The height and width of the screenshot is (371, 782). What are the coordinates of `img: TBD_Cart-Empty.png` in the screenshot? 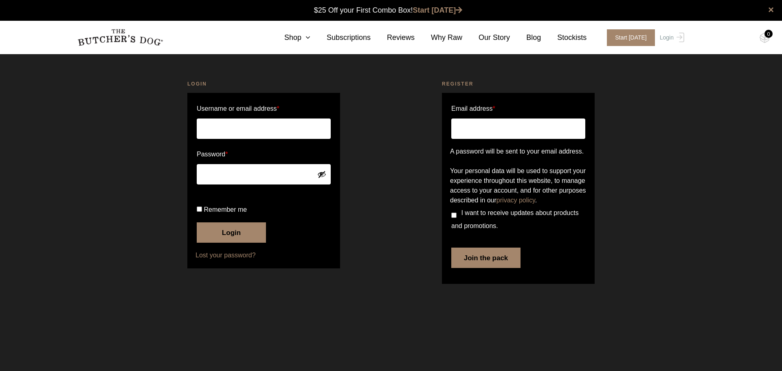 It's located at (764, 38).